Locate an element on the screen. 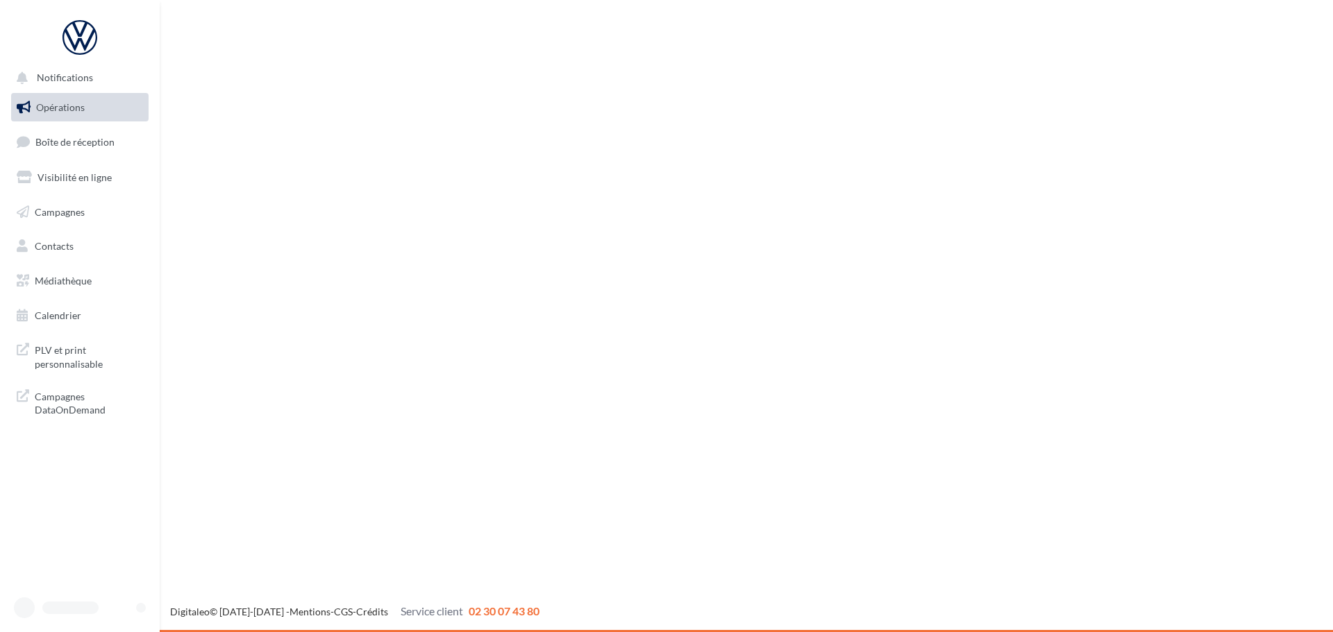 This screenshot has width=1333, height=632. span: PLV et print personnalisable is located at coordinates (89, 355).